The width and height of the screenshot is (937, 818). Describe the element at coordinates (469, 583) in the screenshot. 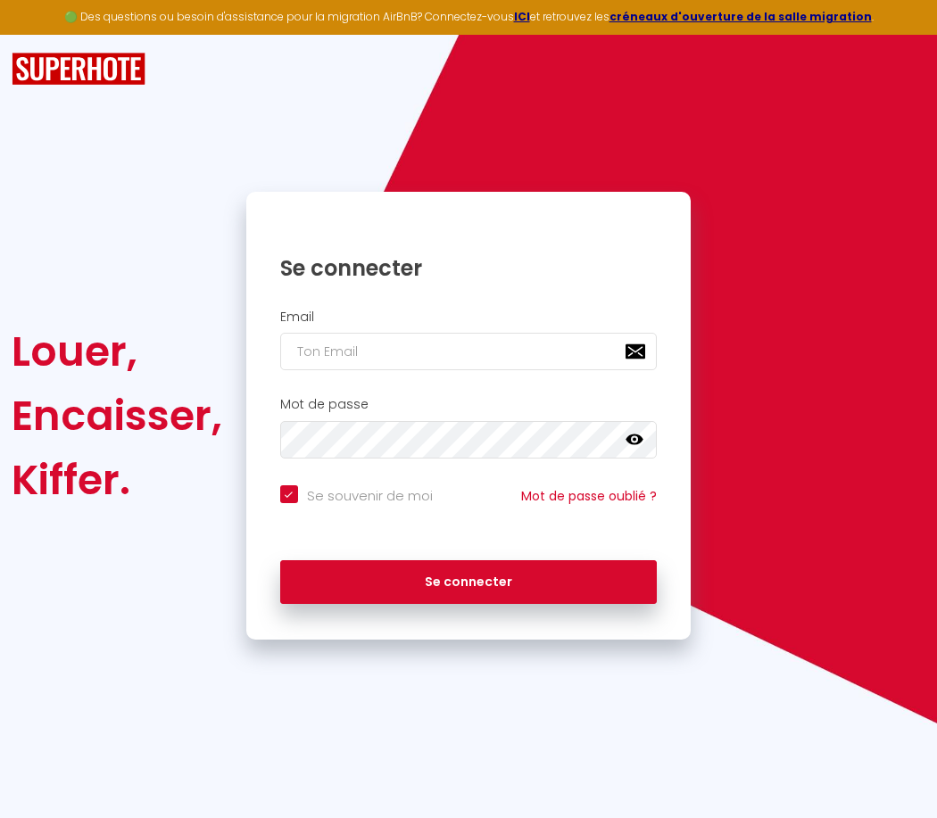

I see `button: Se connecter` at that location.